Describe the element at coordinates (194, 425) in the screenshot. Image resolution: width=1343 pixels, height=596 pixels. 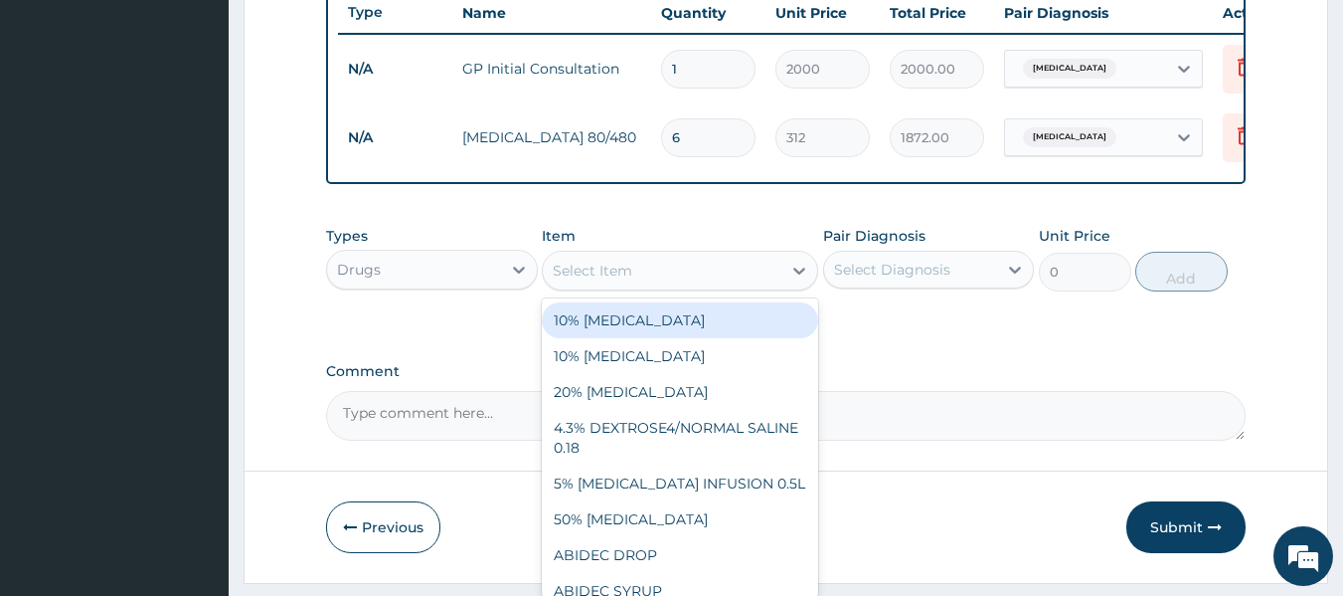
I see `textarea: Type your message and hit 'Enter'` at that location.